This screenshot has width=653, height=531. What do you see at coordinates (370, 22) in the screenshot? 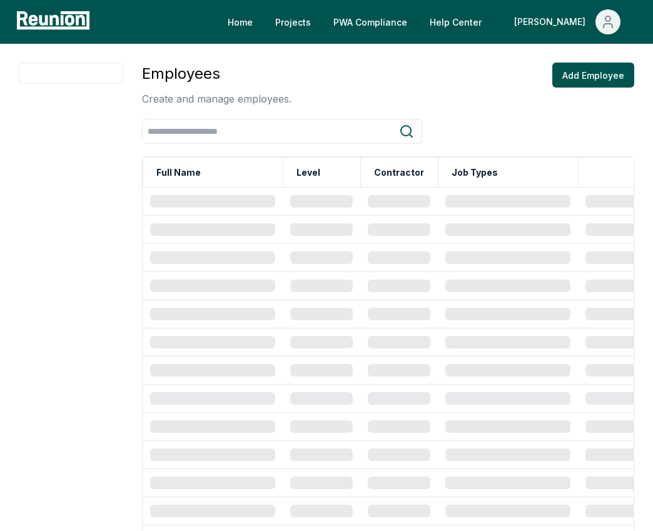
I see `a: PWA Compliance` at bounding box center [370, 22].